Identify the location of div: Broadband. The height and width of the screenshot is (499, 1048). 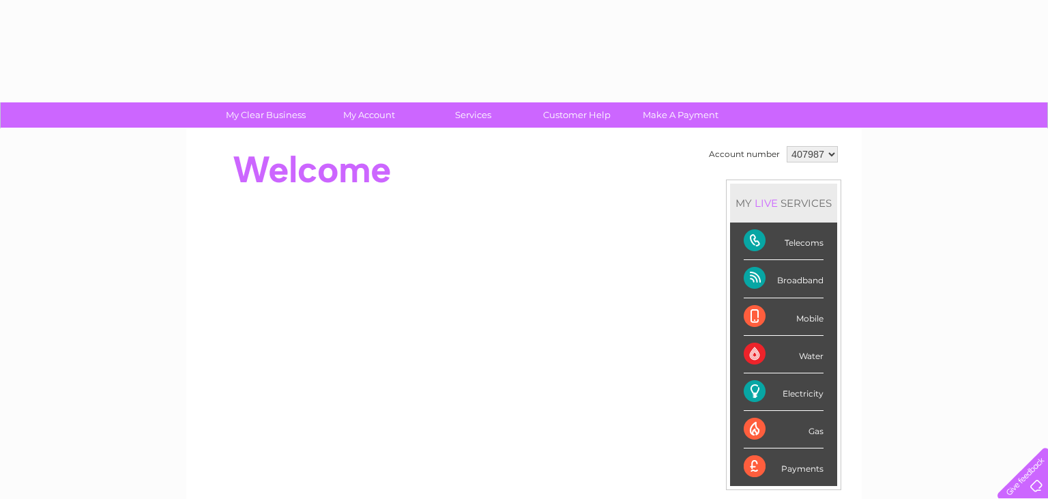
(783, 278).